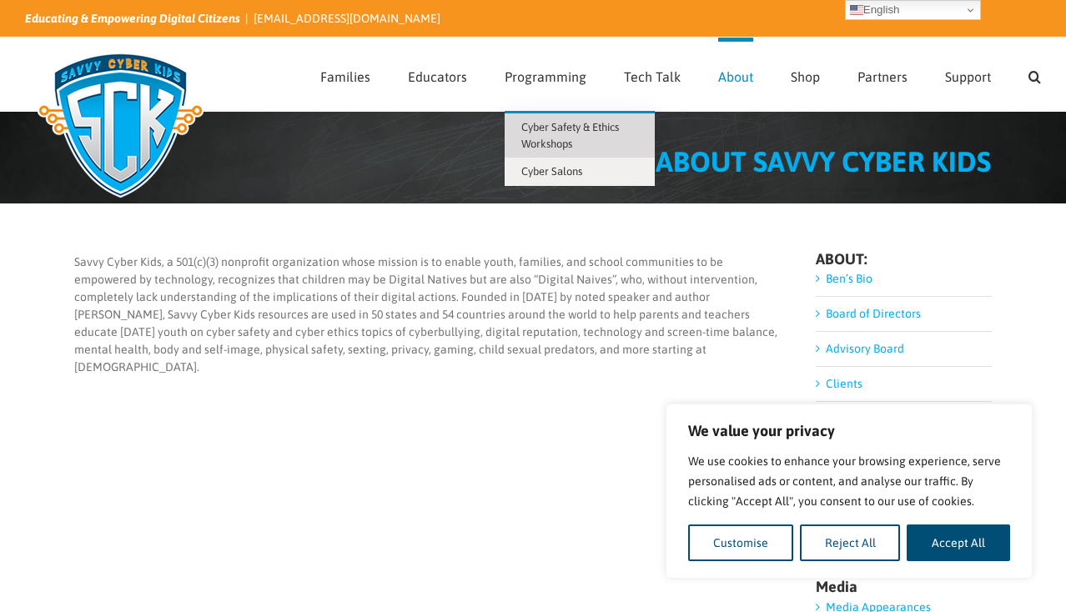  What do you see at coordinates (437, 74) in the screenshot?
I see `a: Educators` at bounding box center [437, 74].